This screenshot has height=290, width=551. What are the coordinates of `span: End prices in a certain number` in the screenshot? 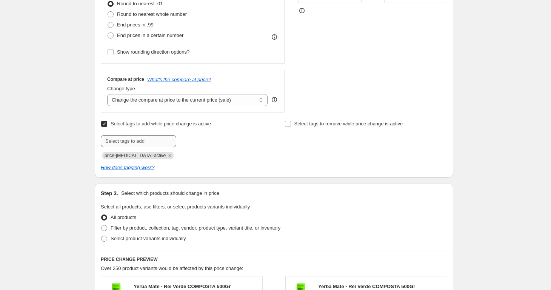 It's located at (150, 35).